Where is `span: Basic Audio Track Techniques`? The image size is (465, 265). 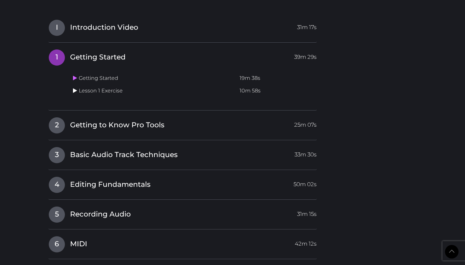 span: Basic Audio Track Techniques is located at coordinates (124, 155).